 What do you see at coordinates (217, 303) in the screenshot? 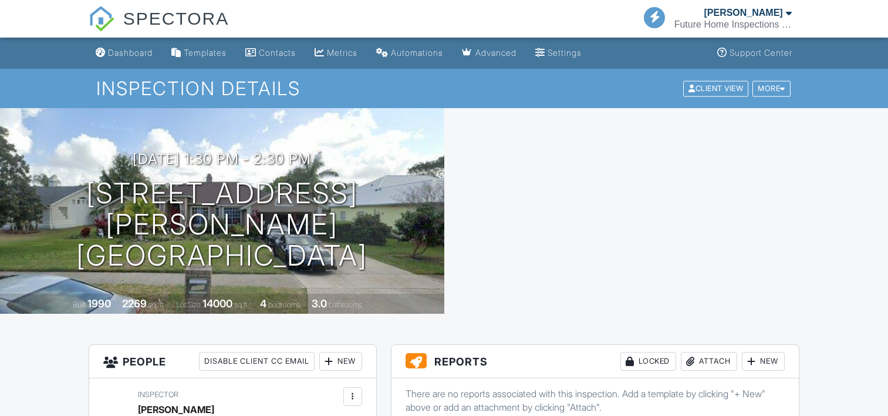
I see `div: 14000` at bounding box center [217, 303].